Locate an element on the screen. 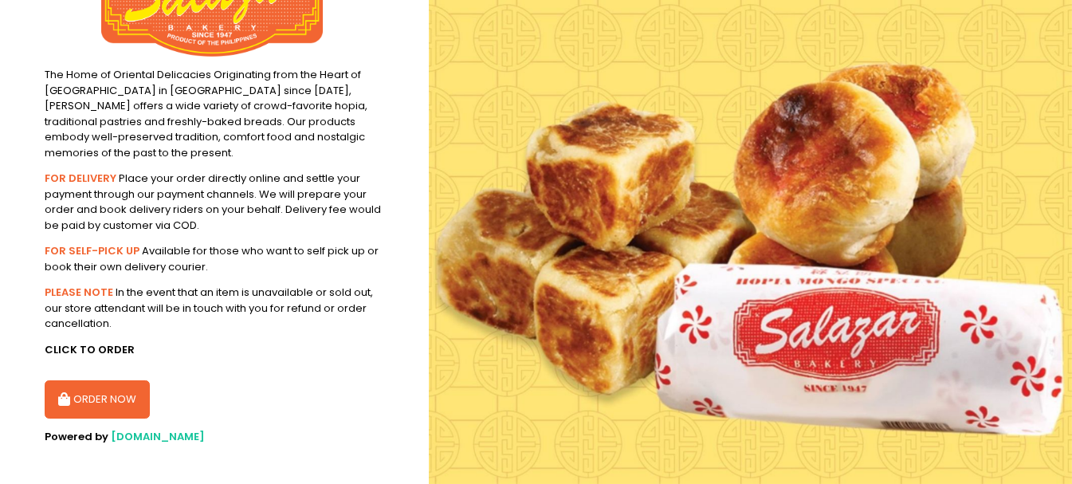  div: Available for those who want to self pick up or book their own delivery courier. is located at coordinates (214, 258).